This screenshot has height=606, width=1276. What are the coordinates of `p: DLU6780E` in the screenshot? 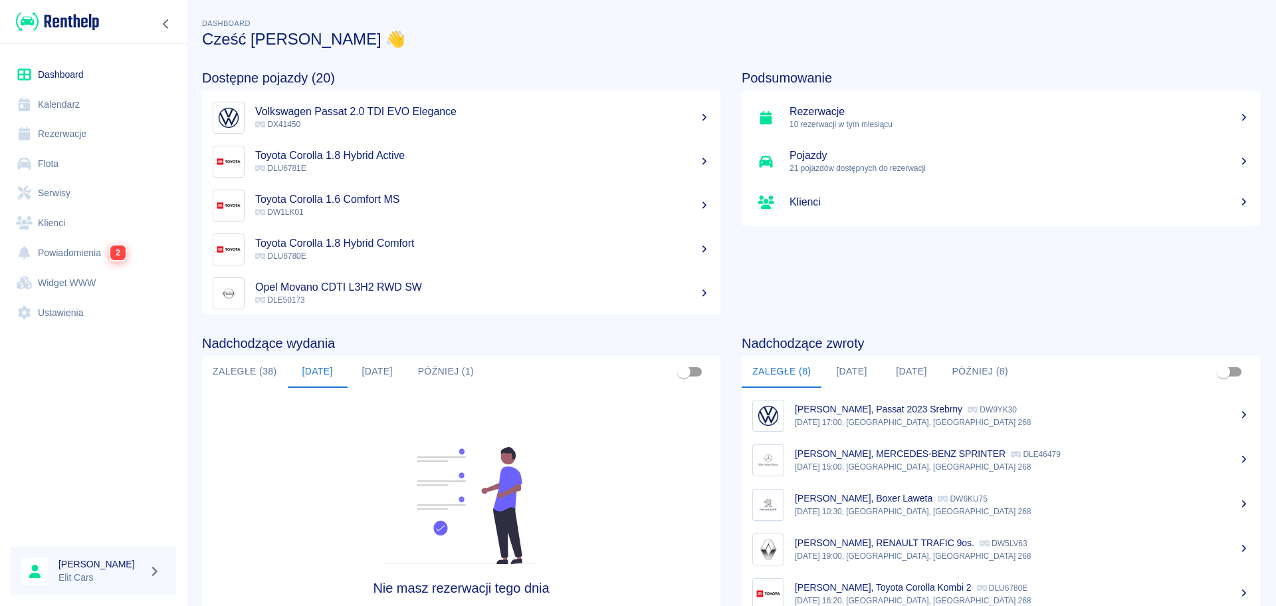 It's located at (1002, 588).